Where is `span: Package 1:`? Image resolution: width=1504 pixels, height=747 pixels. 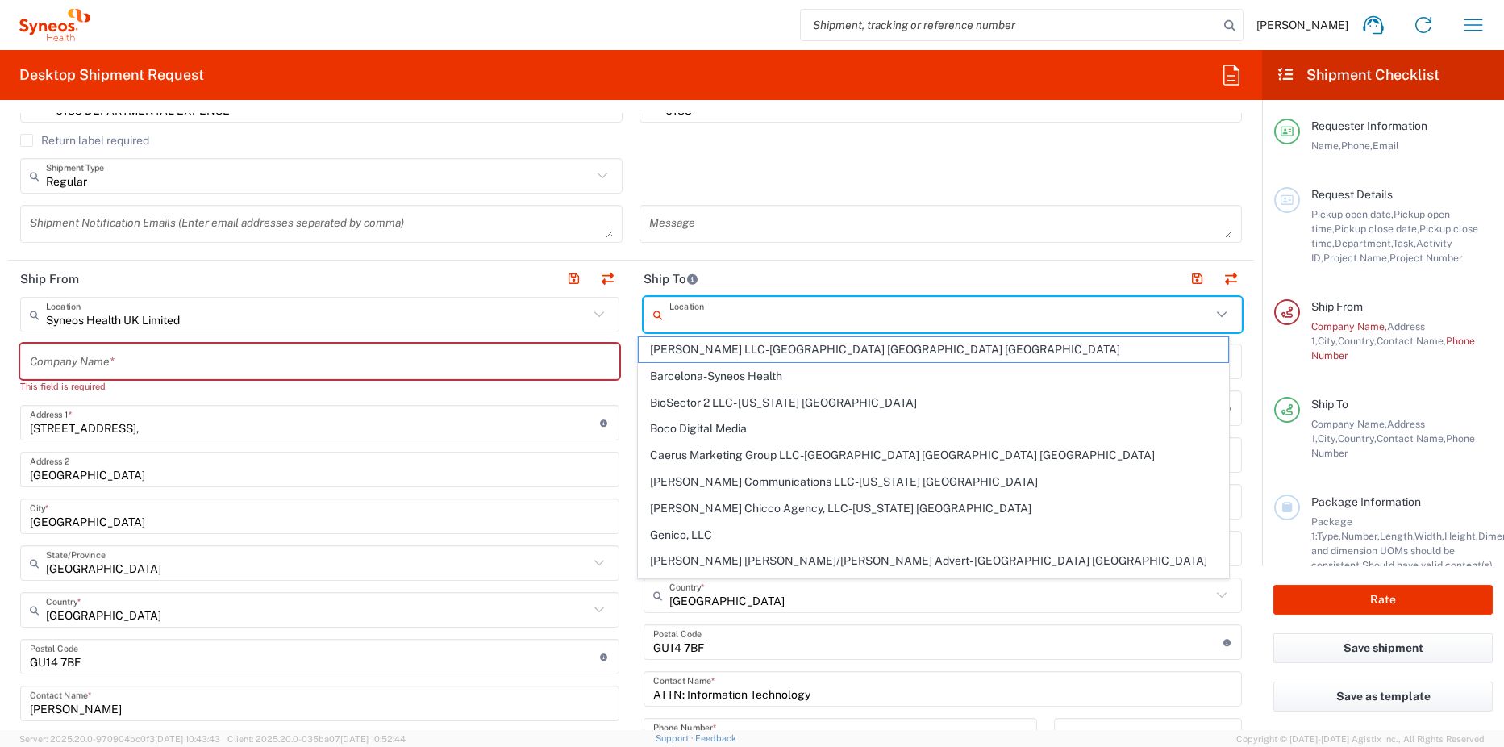
span: Package 1: is located at coordinates (1332, 528).